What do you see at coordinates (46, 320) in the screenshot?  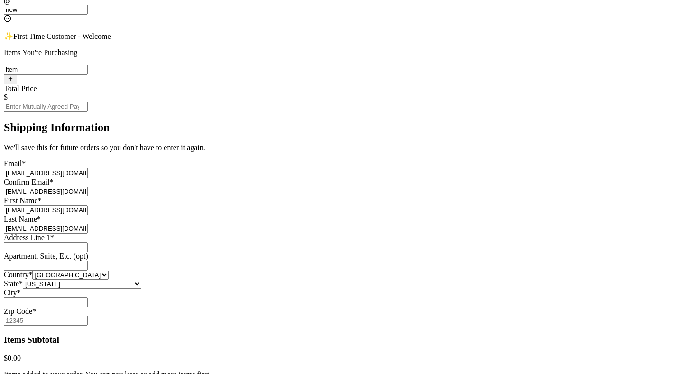 I see `input: 12345` at bounding box center [46, 320].